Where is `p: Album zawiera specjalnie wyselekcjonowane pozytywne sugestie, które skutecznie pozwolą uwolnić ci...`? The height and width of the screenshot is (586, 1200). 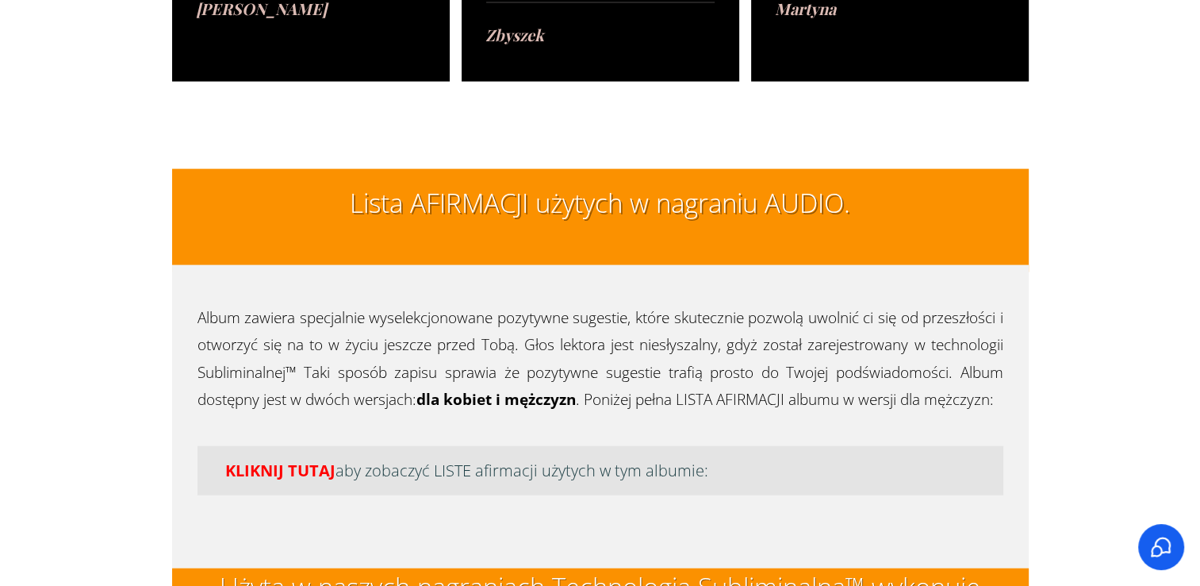 p: Album zawiera specjalnie wyselekcjonowane pozytywne sugestie, które skutecznie pozwolą uwolnić ci... is located at coordinates (601, 366).